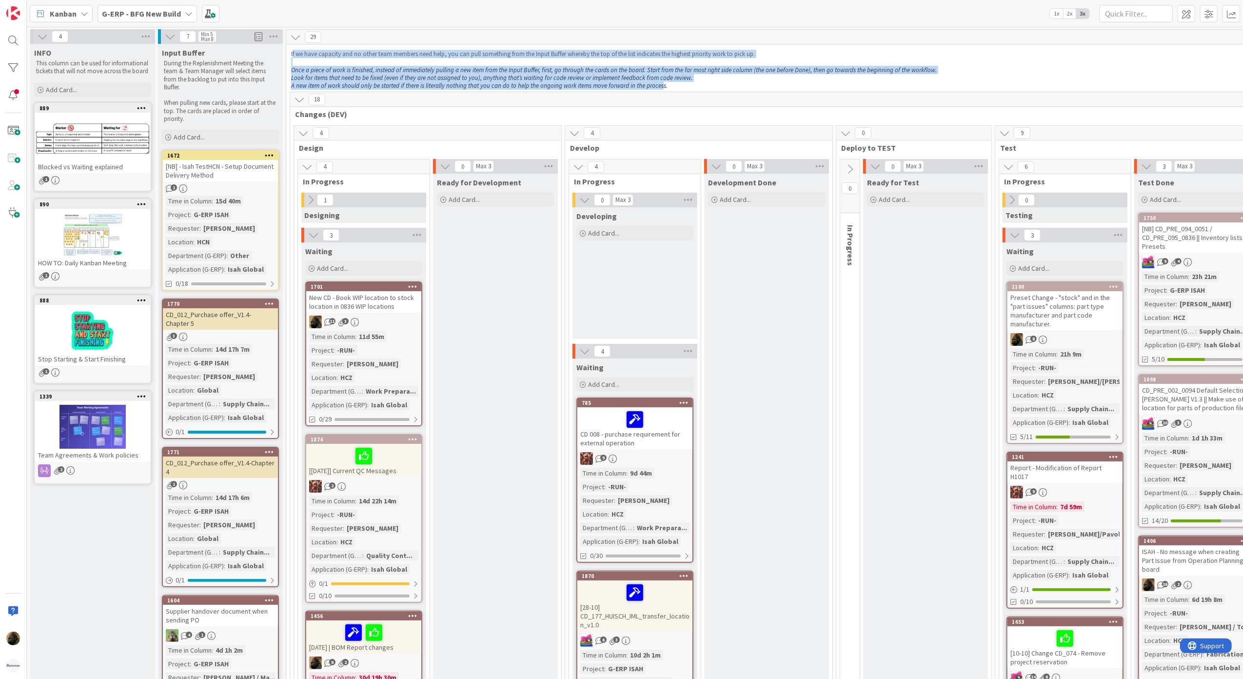 This screenshot has height=679, width=1243. What do you see at coordinates (364, 616) in the screenshot?
I see `div: 1456` at bounding box center [364, 616].